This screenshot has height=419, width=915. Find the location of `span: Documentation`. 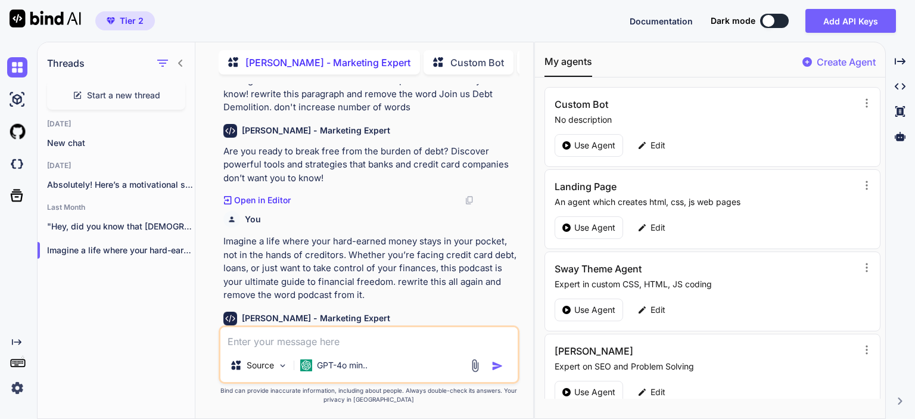

span: Documentation is located at coordinates (661, 21).